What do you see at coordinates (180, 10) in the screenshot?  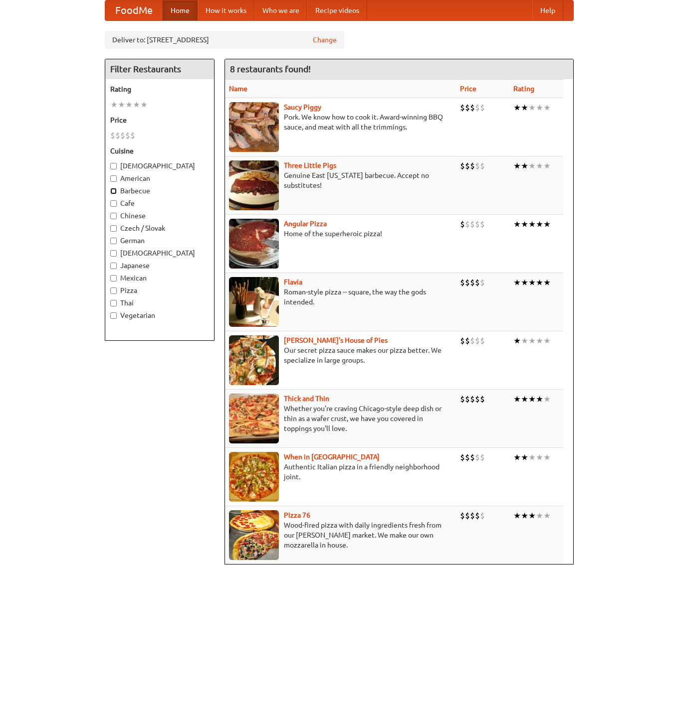 I see `a: Home` at bounding box center [180, 10].